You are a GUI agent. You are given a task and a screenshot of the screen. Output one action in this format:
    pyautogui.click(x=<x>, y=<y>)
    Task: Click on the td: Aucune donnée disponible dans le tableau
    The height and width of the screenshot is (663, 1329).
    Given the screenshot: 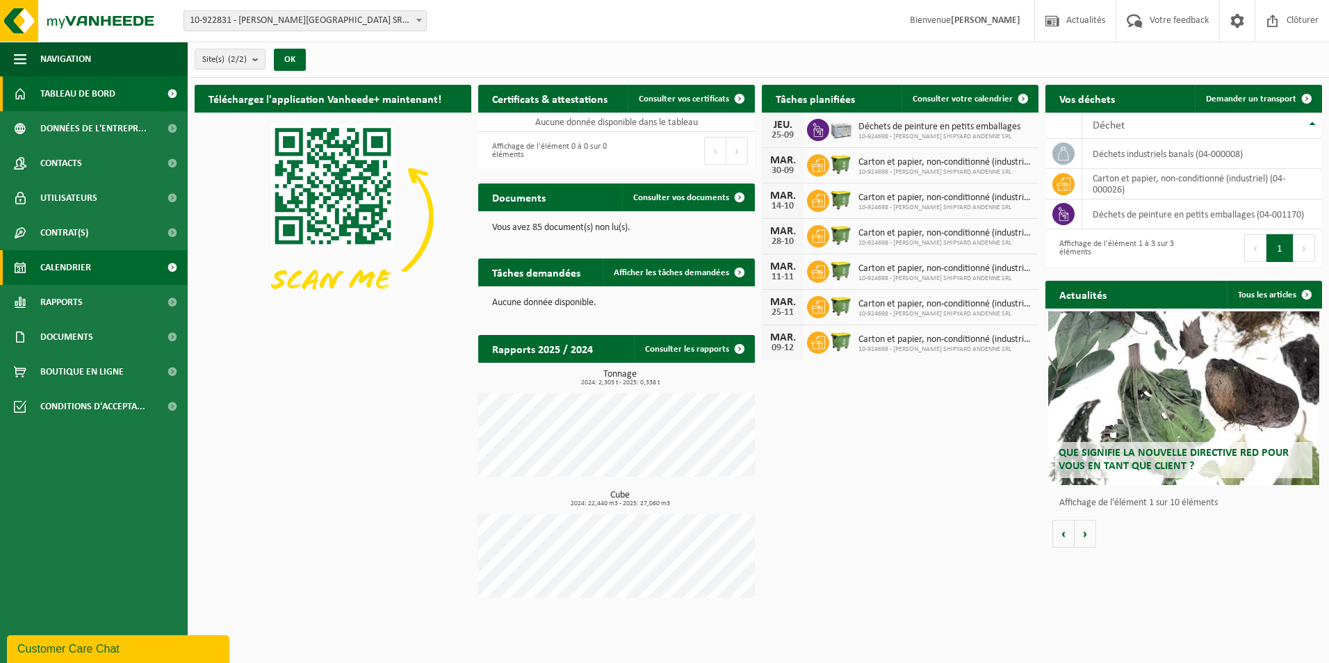 What is the action you would take?
    pyautogui.click(x=616, y=122)
    